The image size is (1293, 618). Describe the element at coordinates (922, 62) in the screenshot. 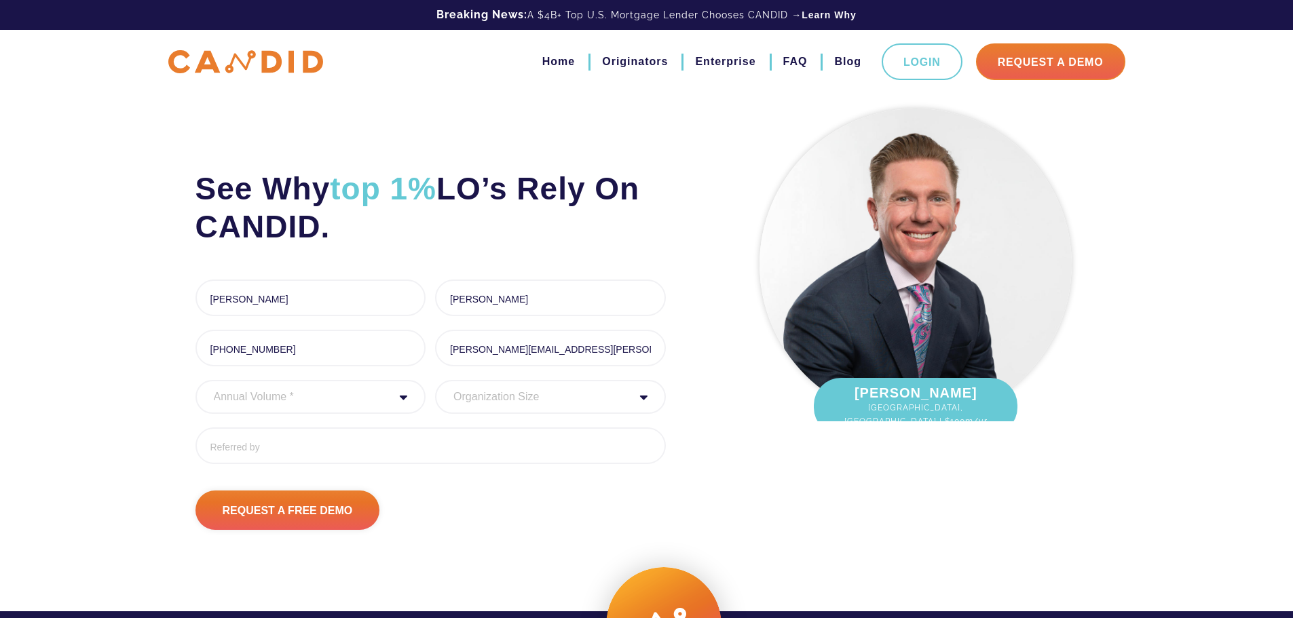

I see `a: Login` at that location.